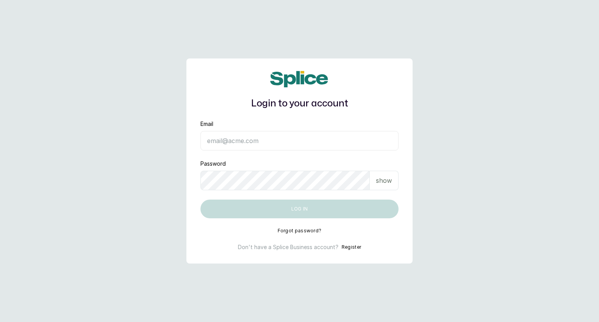  What do you see at coordinates (299, 231) in the screenshot?
I see `button: Forgot password?` at bounding box center [299, 231].